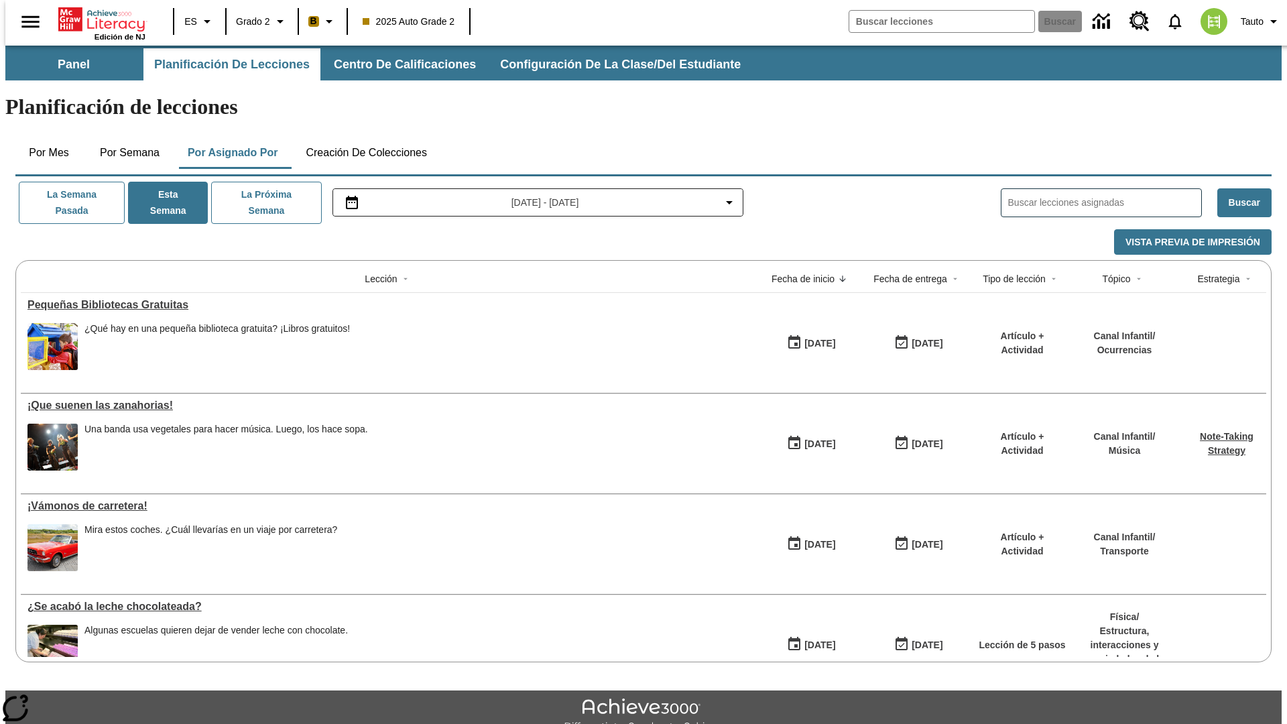 The height and width of the screenshot is (724, 1287). Describe the element at coordinates (233, 153) in the screenshot. I see `button: Por asignado por` at that location.